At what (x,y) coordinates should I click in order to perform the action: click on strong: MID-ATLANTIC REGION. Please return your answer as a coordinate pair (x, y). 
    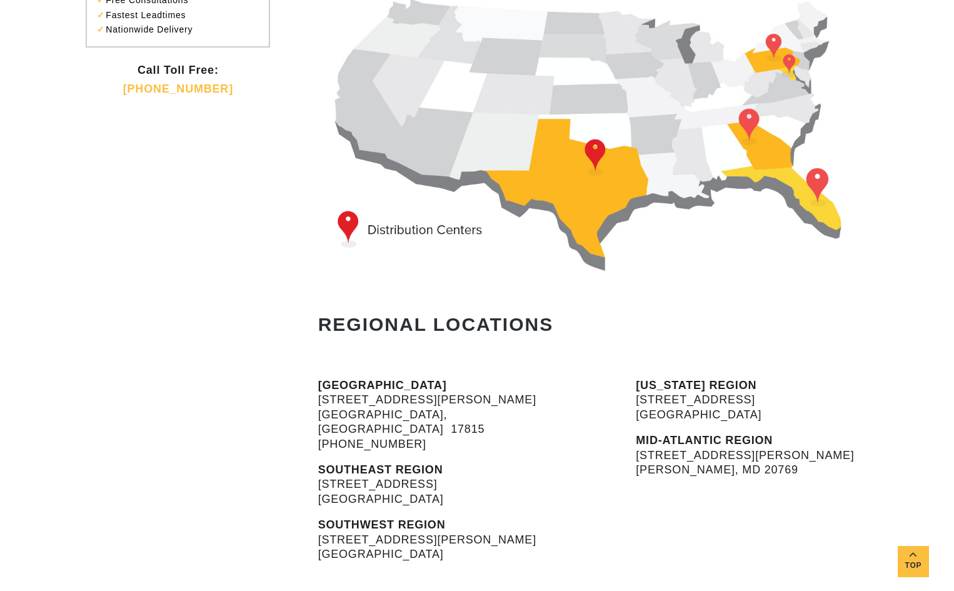
    Looking at the image, I should click on (704, 440).